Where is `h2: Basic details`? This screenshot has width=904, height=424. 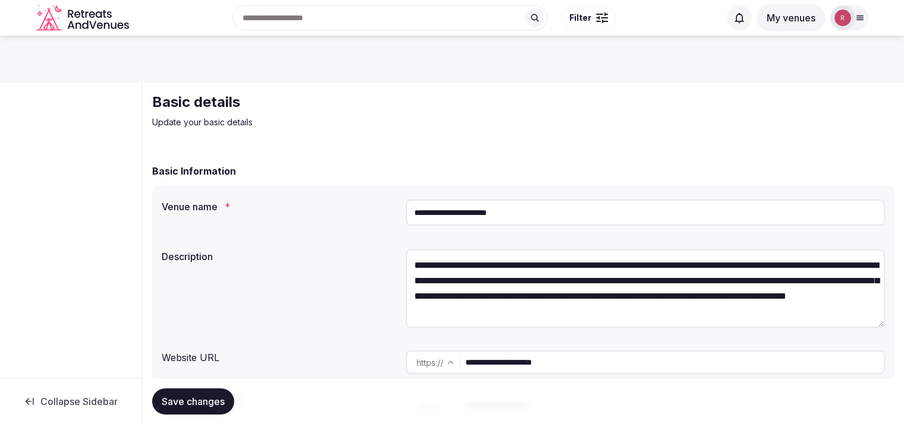 h2: Basic details is located at coordinates (352, 102).